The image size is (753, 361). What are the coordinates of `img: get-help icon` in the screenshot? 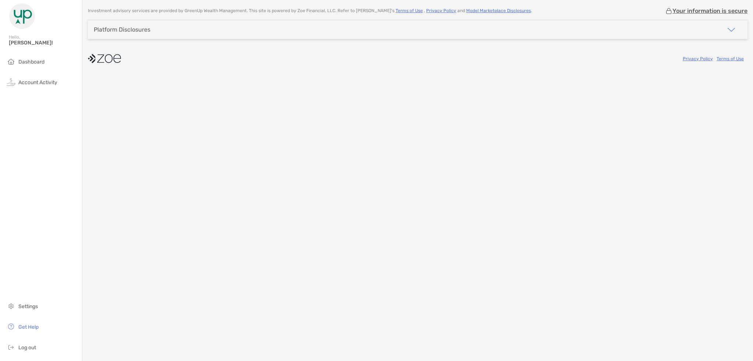 It's located at (11, 327).